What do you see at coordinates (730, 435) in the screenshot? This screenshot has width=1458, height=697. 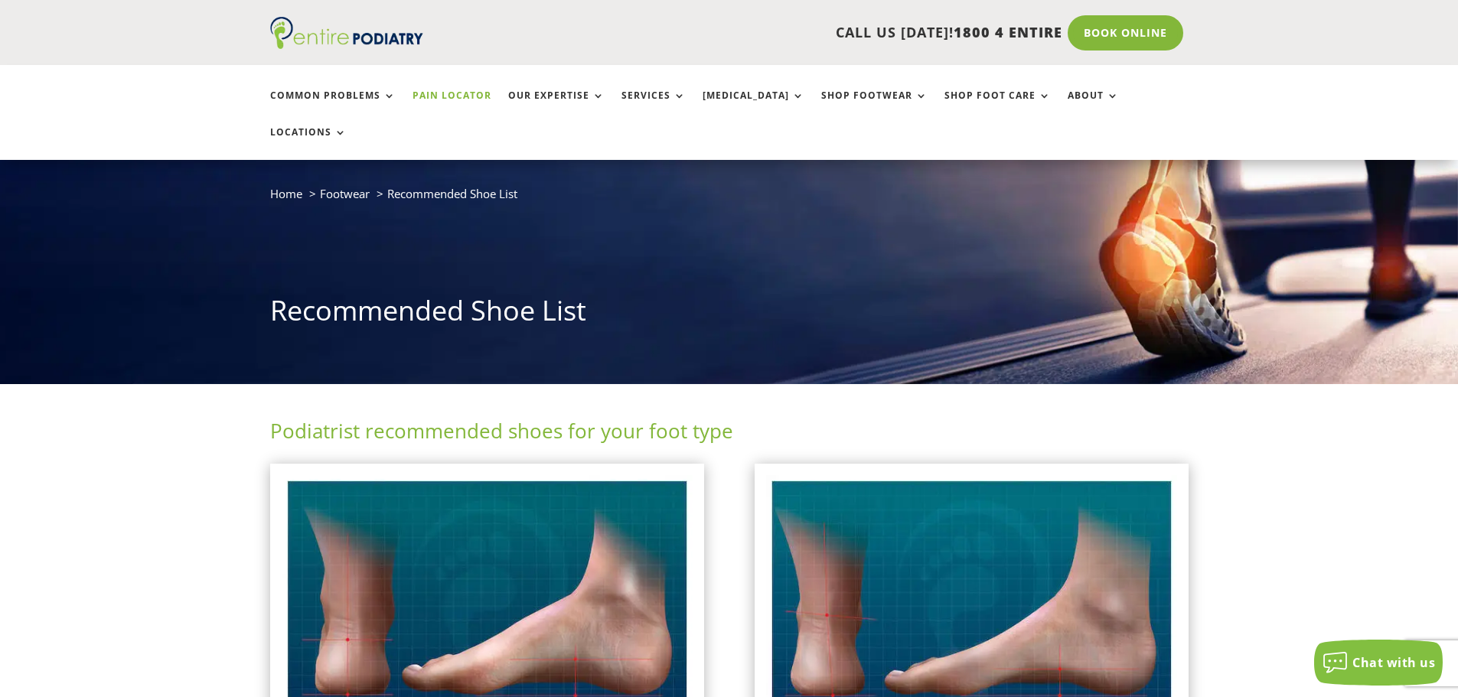 I see `h2: Podiatrist recommended shoes for your foot type` at bounding box center [730, 435].